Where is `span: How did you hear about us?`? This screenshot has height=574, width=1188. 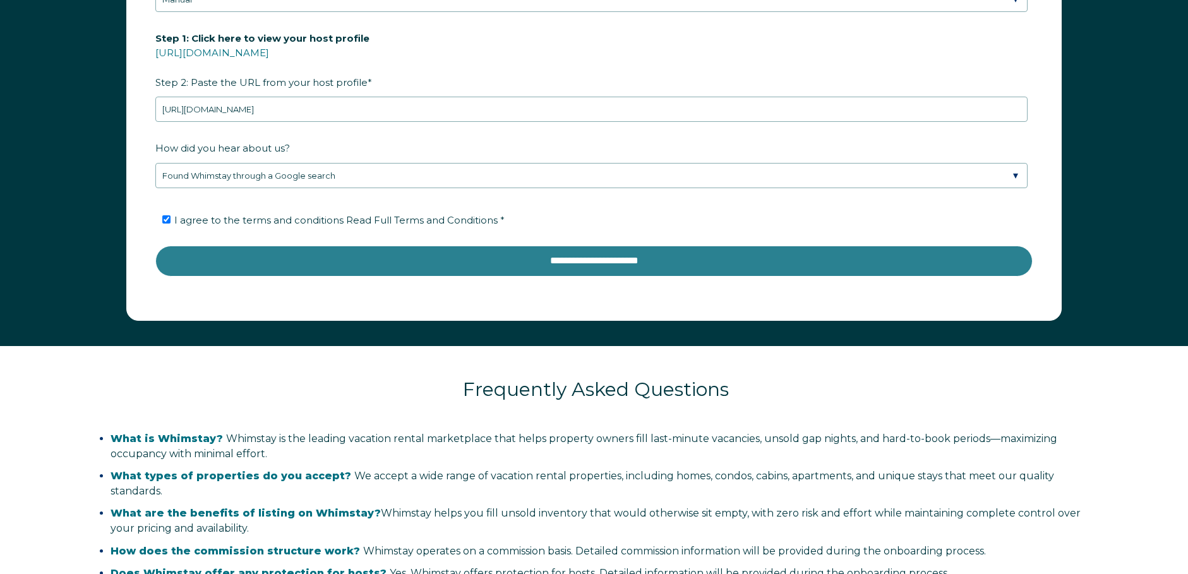 span: How did you hear about us? is located at coordinates (222, 148).